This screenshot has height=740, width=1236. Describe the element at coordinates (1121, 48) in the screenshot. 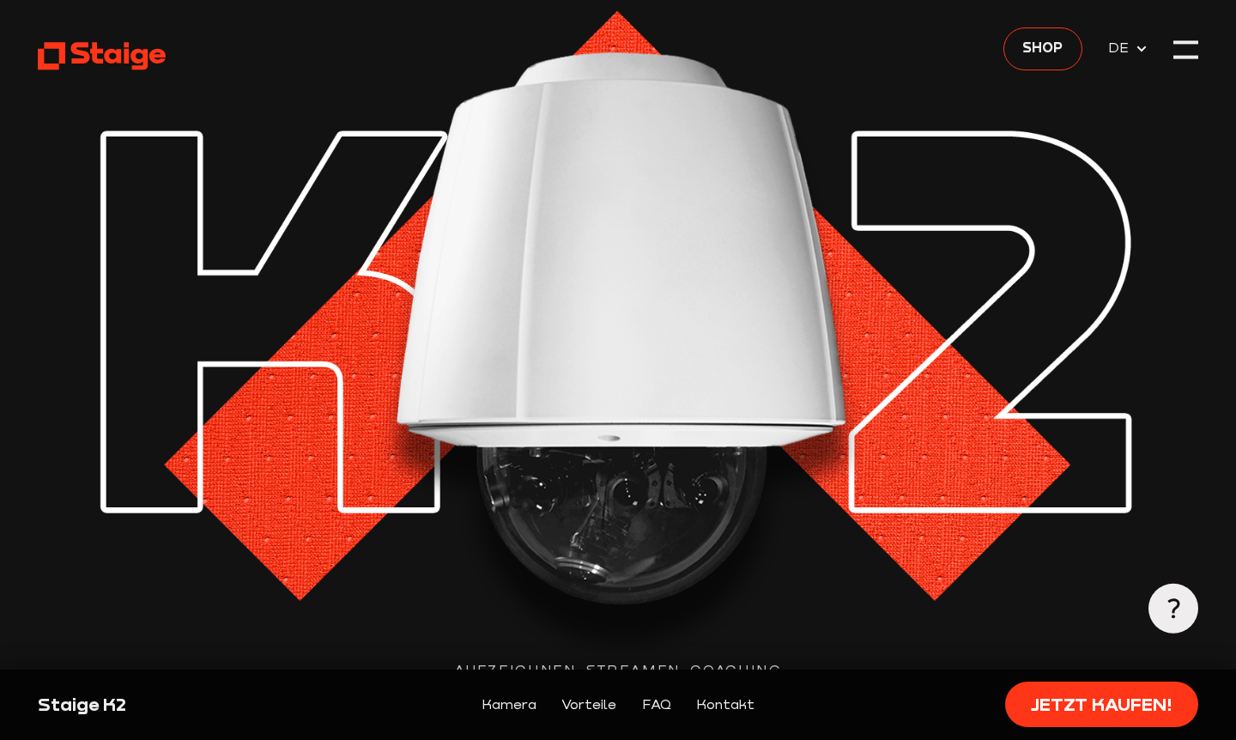

I see `span: DE` at that location.